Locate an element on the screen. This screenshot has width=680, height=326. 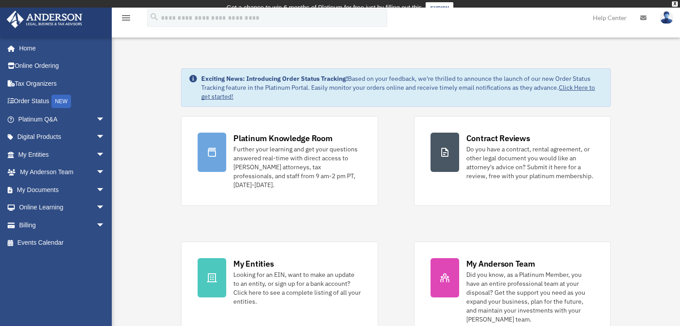
a: Events Calendar is located at coordinates (62, 243).